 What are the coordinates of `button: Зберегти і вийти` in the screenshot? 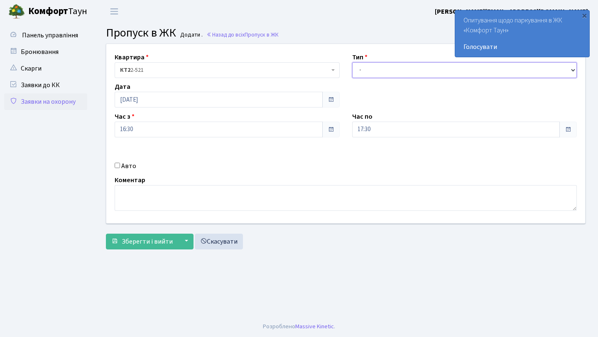 It's located at (142, 242).